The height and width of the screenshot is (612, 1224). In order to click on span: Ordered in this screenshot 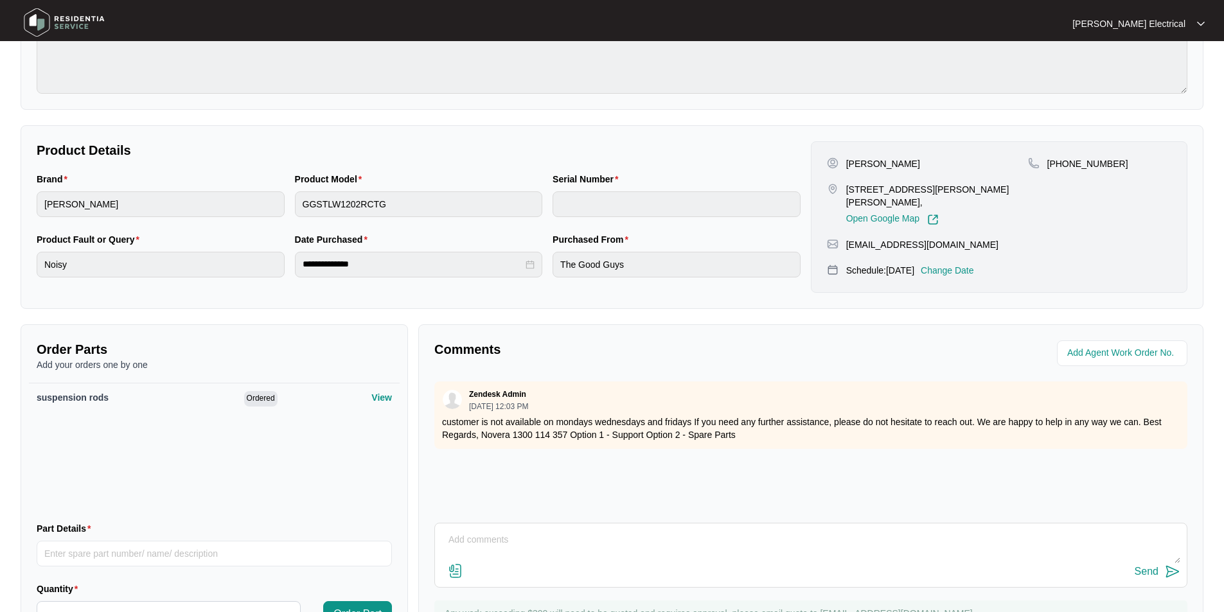, I will do `click(261, 399)`.